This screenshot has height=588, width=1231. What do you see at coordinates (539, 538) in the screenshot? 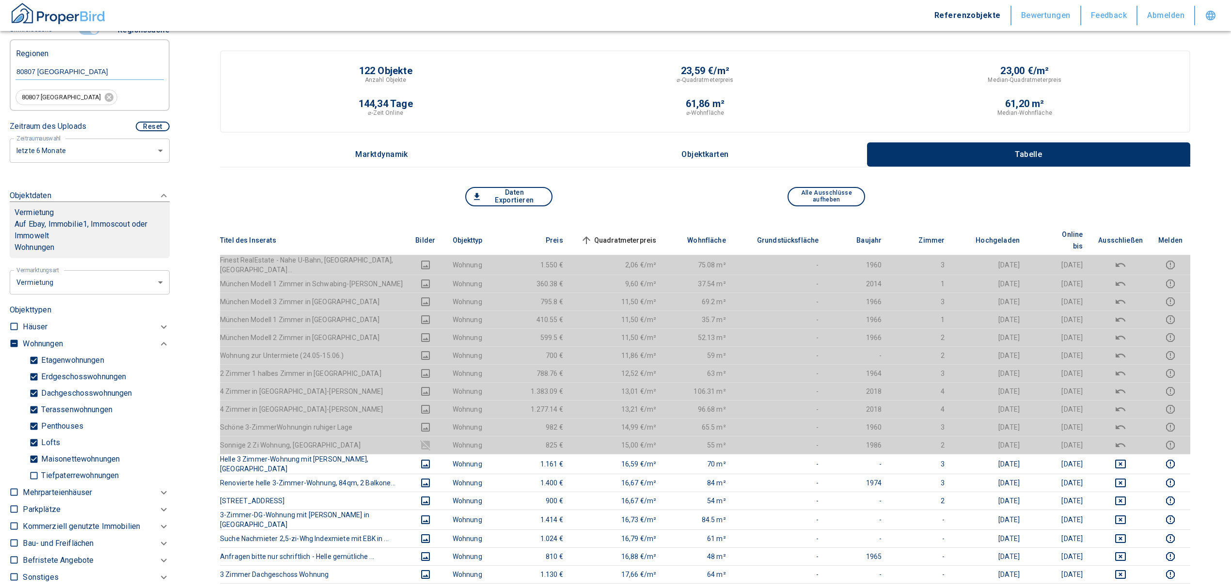
I see `td: 1.024 €` at bounding box center [539, 538].